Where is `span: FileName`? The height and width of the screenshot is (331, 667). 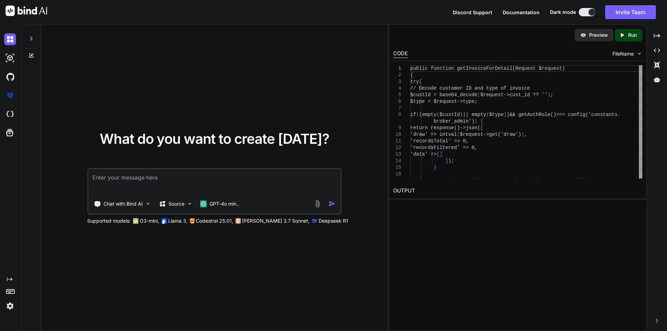 span: FileName is located at coordinates (623, 54).